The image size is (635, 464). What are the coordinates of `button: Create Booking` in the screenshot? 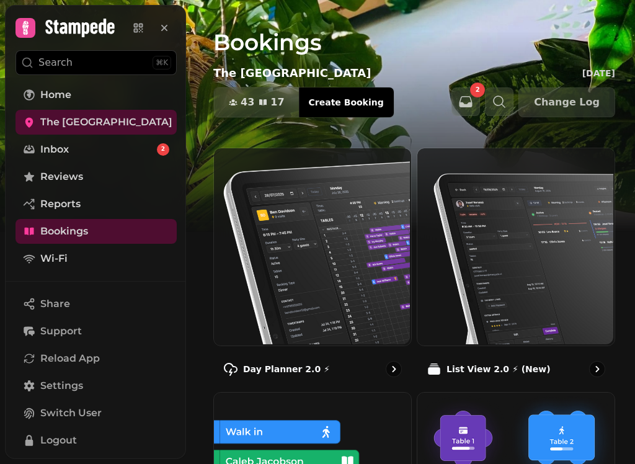 It's located at (346, 102).